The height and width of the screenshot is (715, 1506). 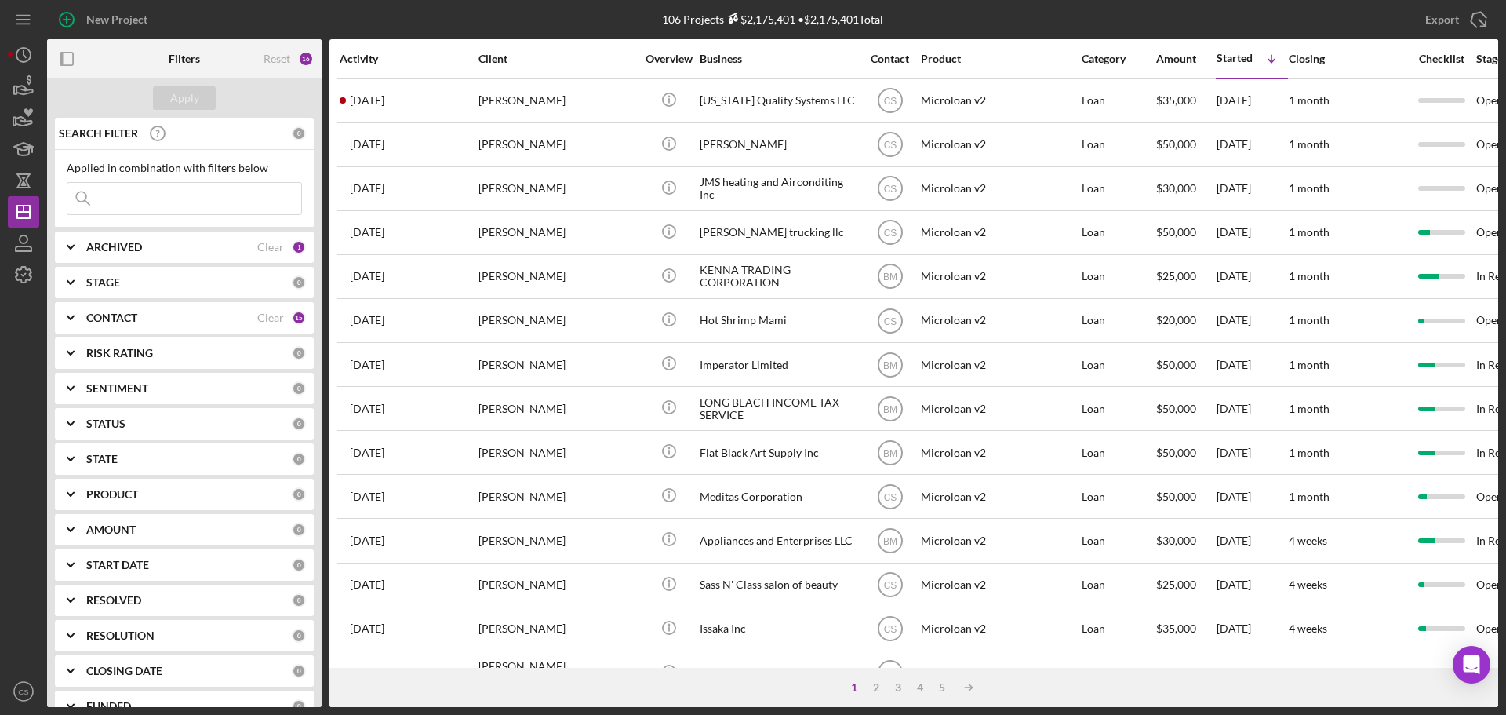 What do you see at coordinates (184, 59) in the screenshot?
I see `b: Filters` at bounding box center [184, 59].